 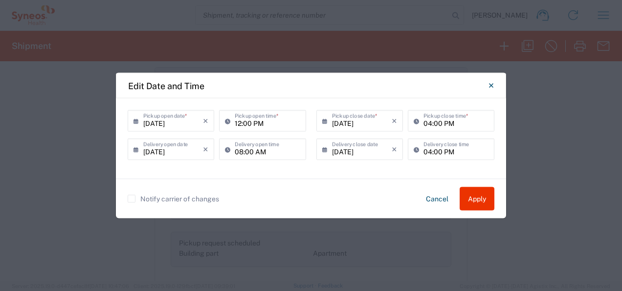 I want to click on button: Apply, so click(x=477, y=199).